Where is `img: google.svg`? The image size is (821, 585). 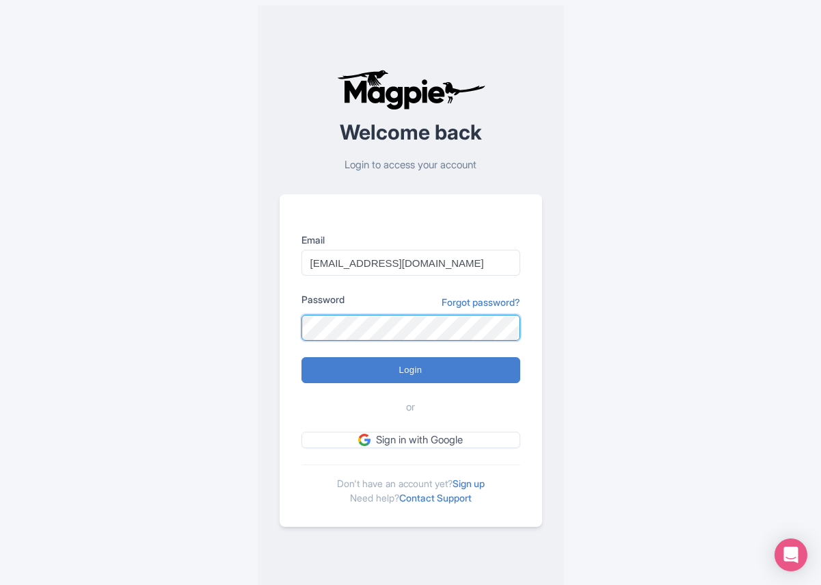 img: google.svg is located at coordinates (365, 440).